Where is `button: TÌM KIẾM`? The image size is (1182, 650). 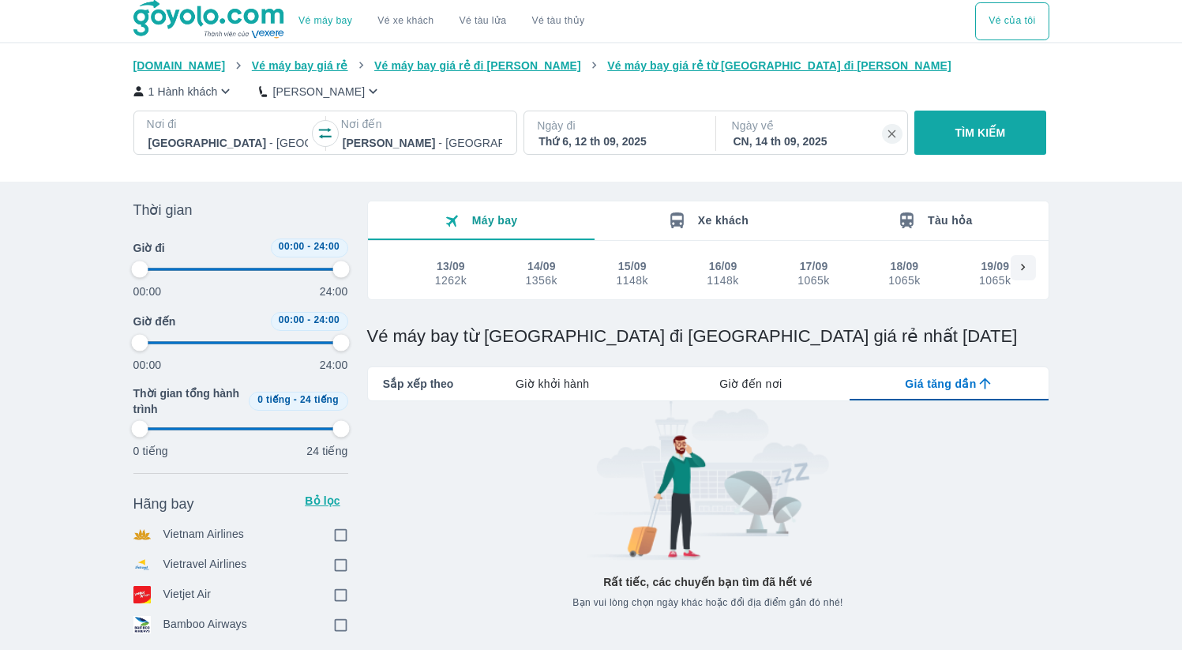
button: TÌM KIẾM is located at coordinates (980, 133).